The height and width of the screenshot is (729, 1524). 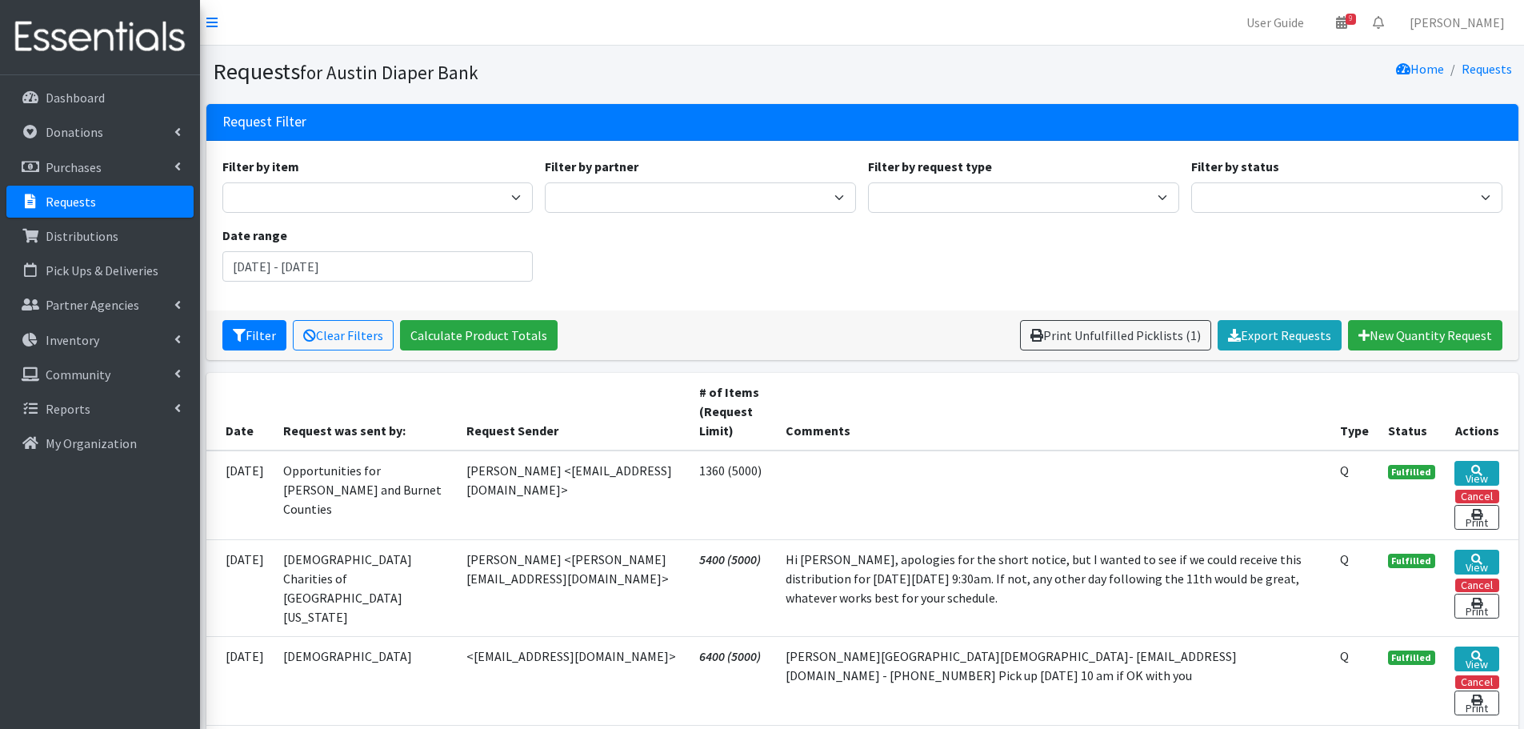 What do you see at coordinates (254, 235) in the screenshot?
I see `label: Date range` at bounding box center [254, 235].